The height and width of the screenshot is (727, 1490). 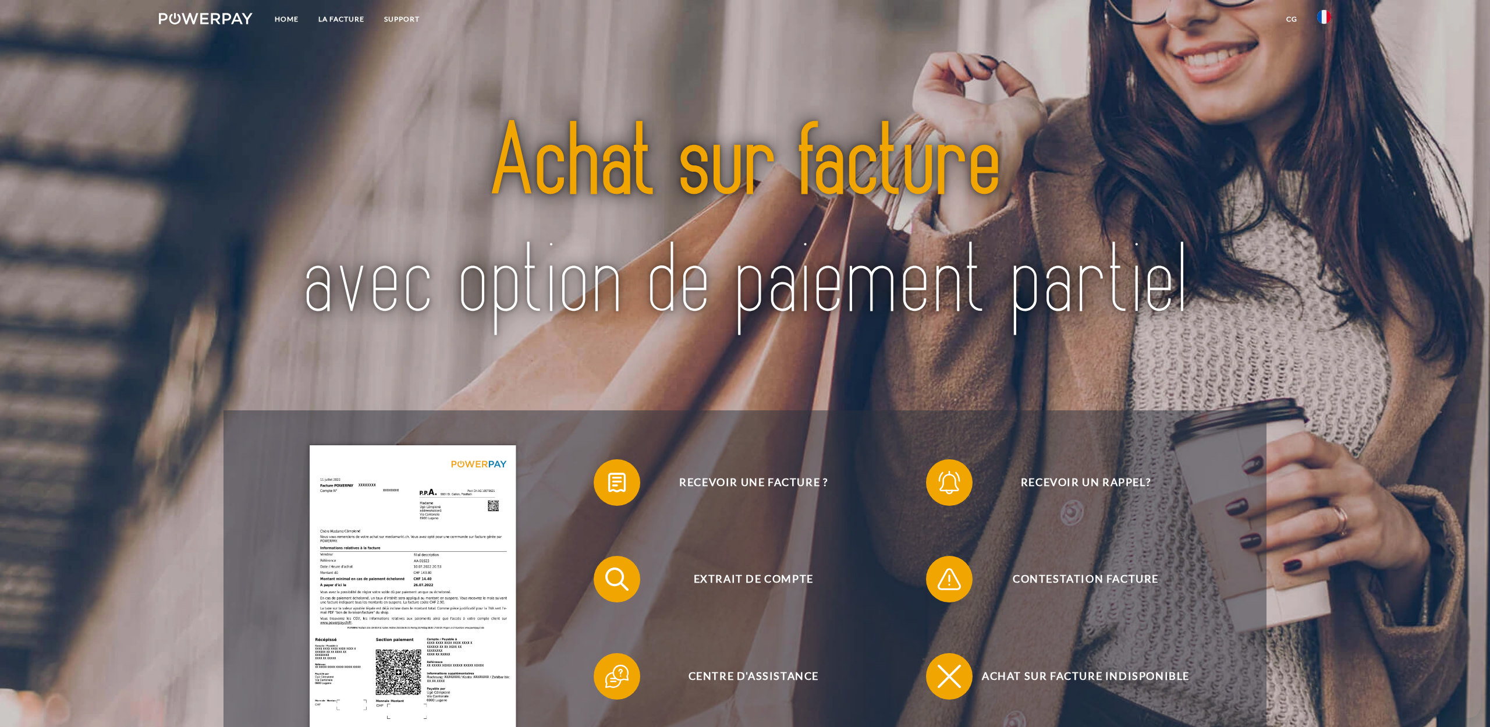 What do you see at coordinates (402, 19) in the screenshot?
I see `a: Support` at bounding box center [402, 19].